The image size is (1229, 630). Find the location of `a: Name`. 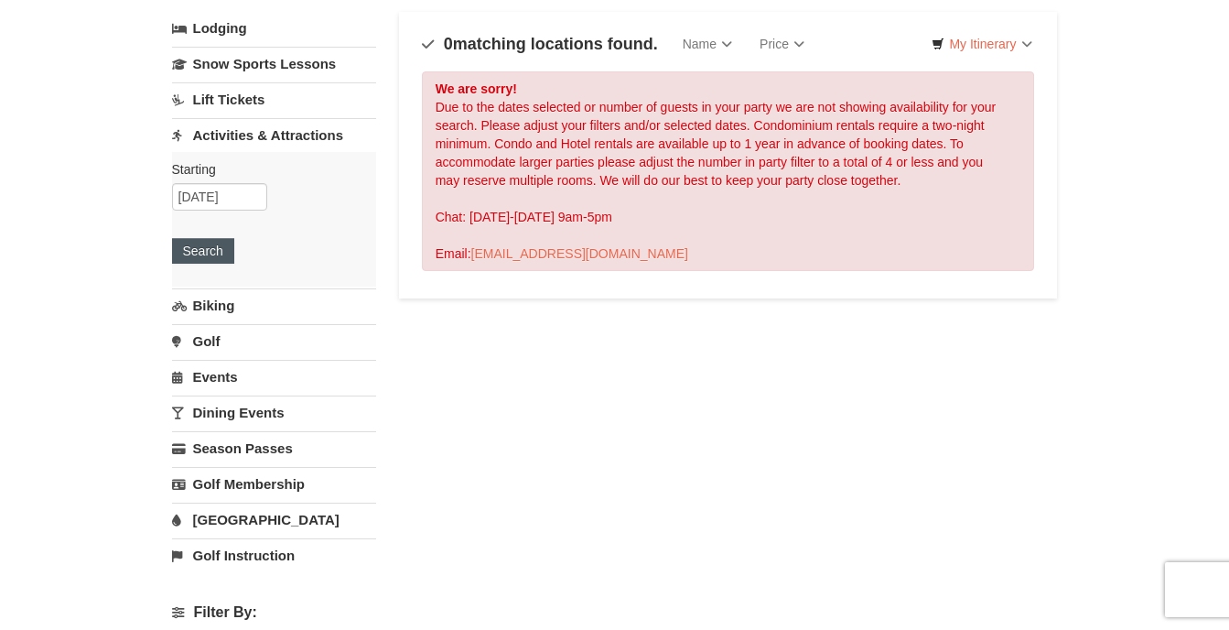

a: Name is located at coordinates (707, 44).